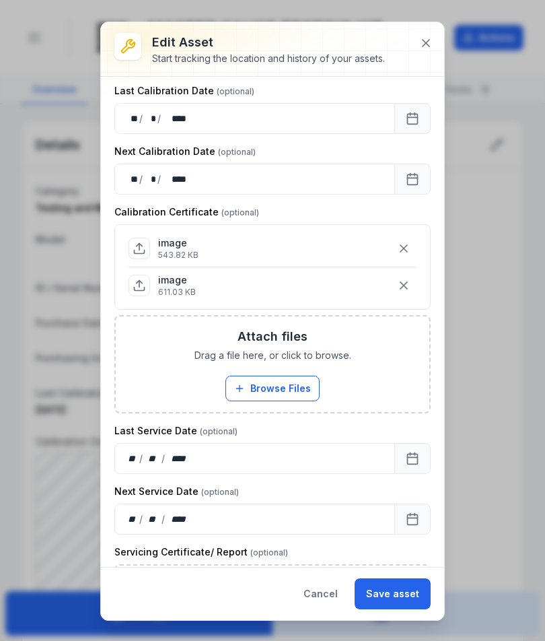  I want to click on label: Servicing Certificate/ Report, so click(201, 552).